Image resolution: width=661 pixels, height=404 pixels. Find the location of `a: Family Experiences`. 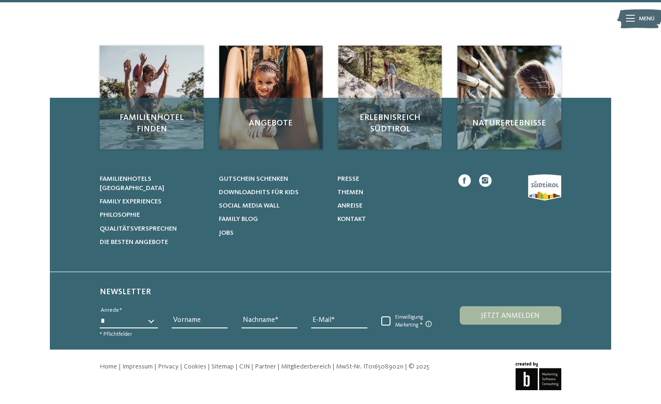

a: Family Experiences is located at coordinates (154, 202).